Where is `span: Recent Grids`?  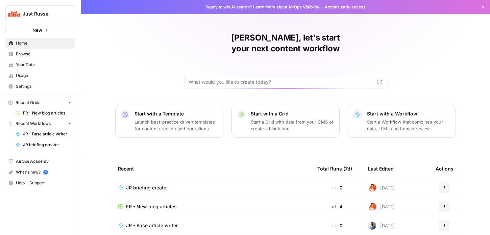 span: Recent Grids is located at coordinates (28, 103).